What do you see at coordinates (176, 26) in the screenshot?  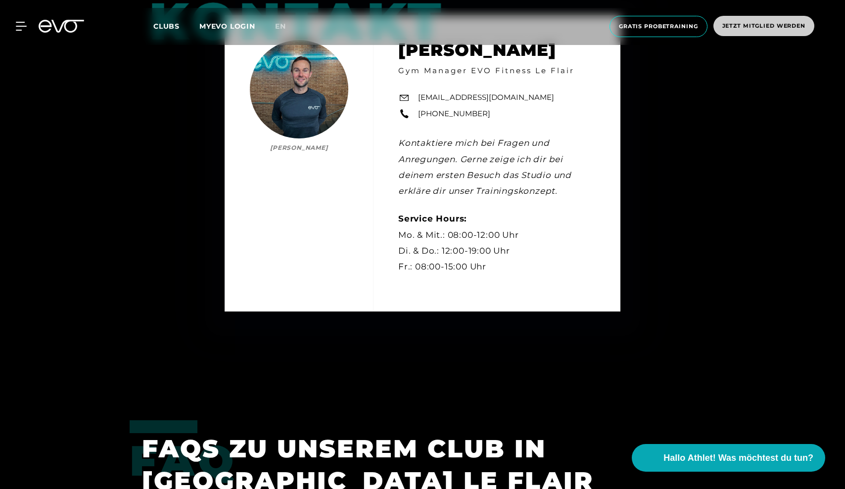 I see `a: Clubs` at bounding box center [176, 26].